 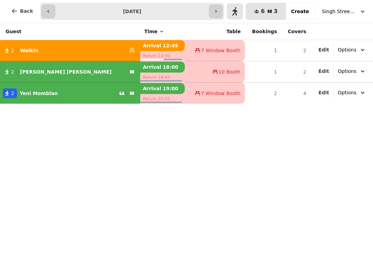 What do you see at coordinates (300, 11) in the screenshot?
I see `span: Create` at bounding box center [300, 11].